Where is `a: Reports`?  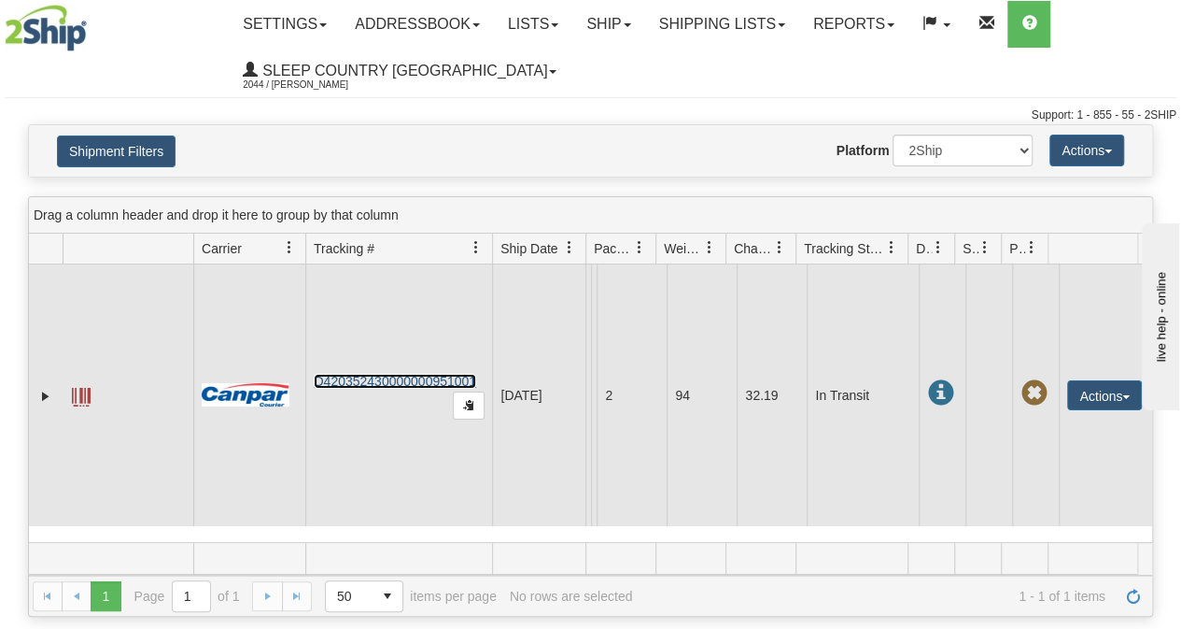 a: Reports is located at coordinates (854, 24).